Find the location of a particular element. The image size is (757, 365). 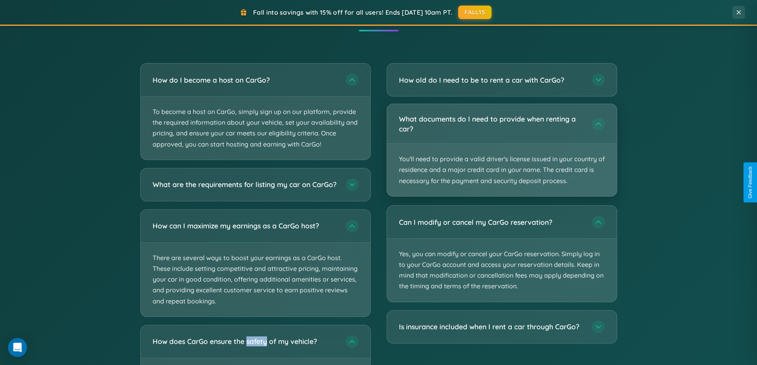

h3: How does CarGo ensure the safety of my vehicle? is located at coordinates (245, 341).